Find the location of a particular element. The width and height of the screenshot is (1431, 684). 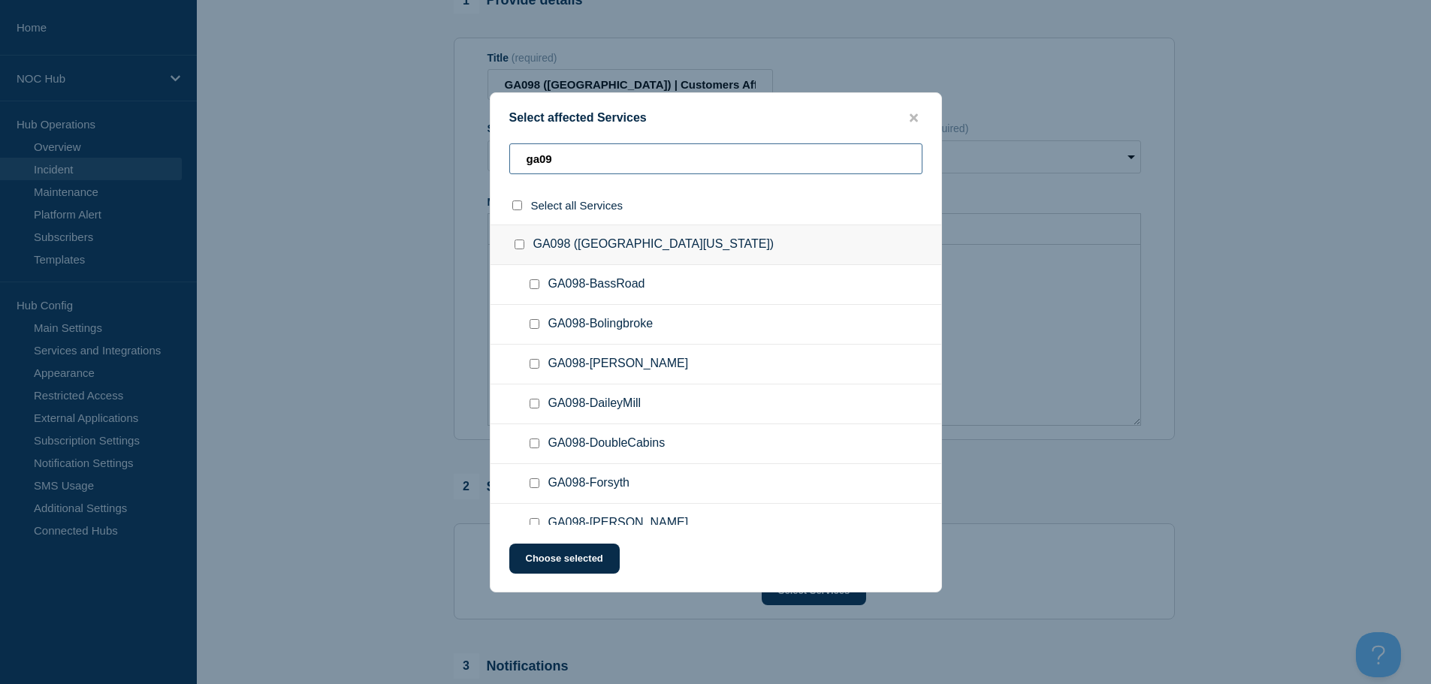

input: GA098 (Central Georgia) checkbox is located at coordinates (519, 244).